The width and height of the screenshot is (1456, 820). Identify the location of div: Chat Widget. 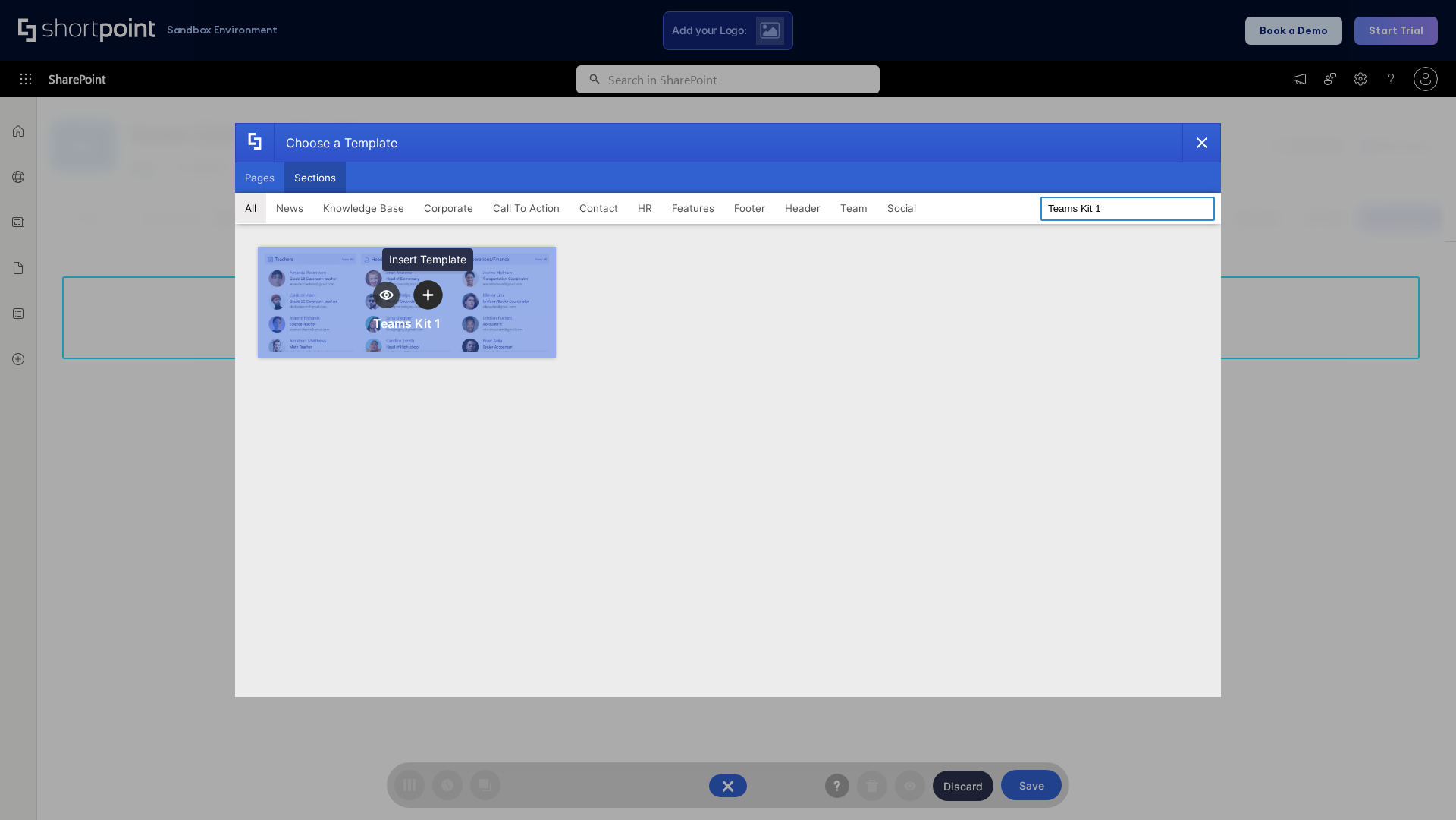
(1419, 783).